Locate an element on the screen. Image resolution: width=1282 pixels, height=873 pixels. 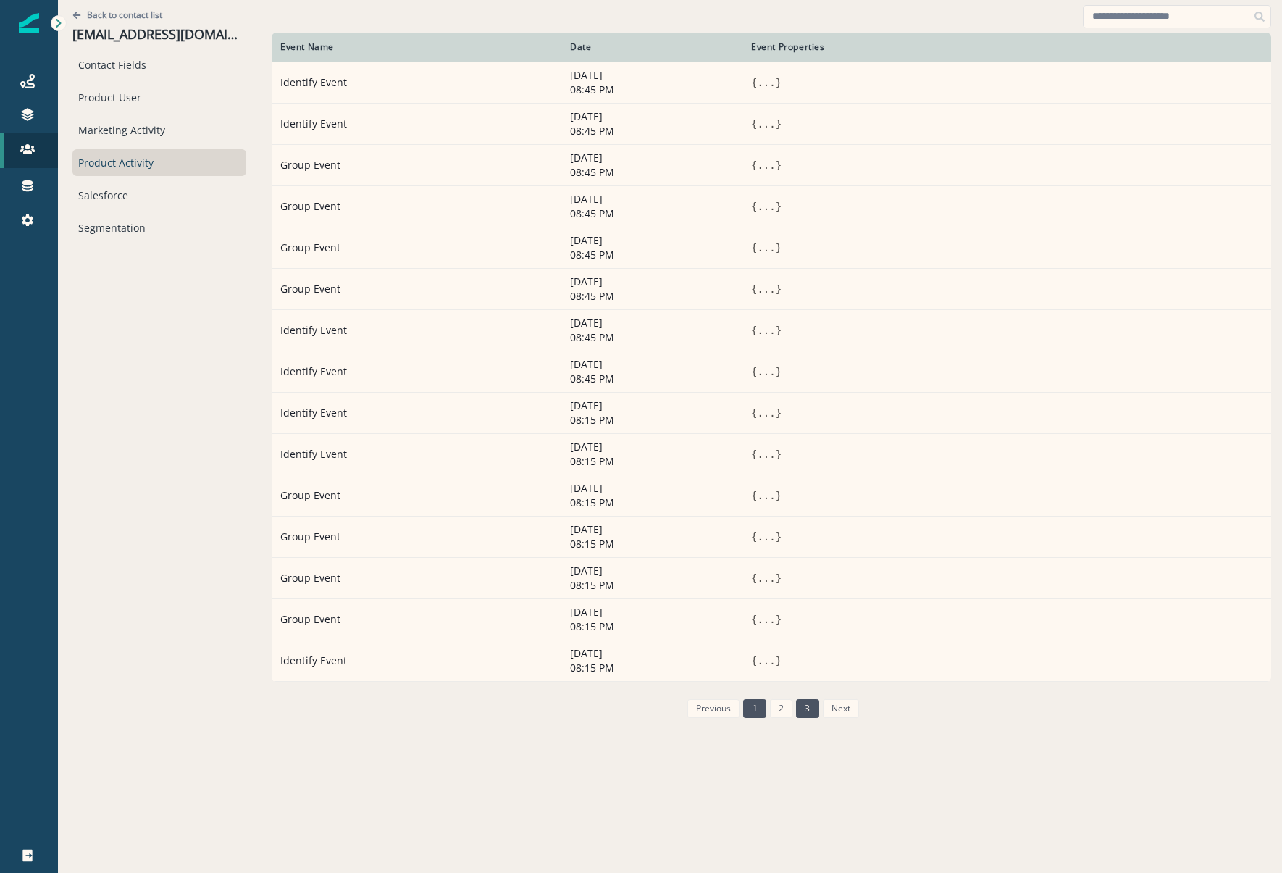
div: Marketing Activity is located at coordinates (159, 130).